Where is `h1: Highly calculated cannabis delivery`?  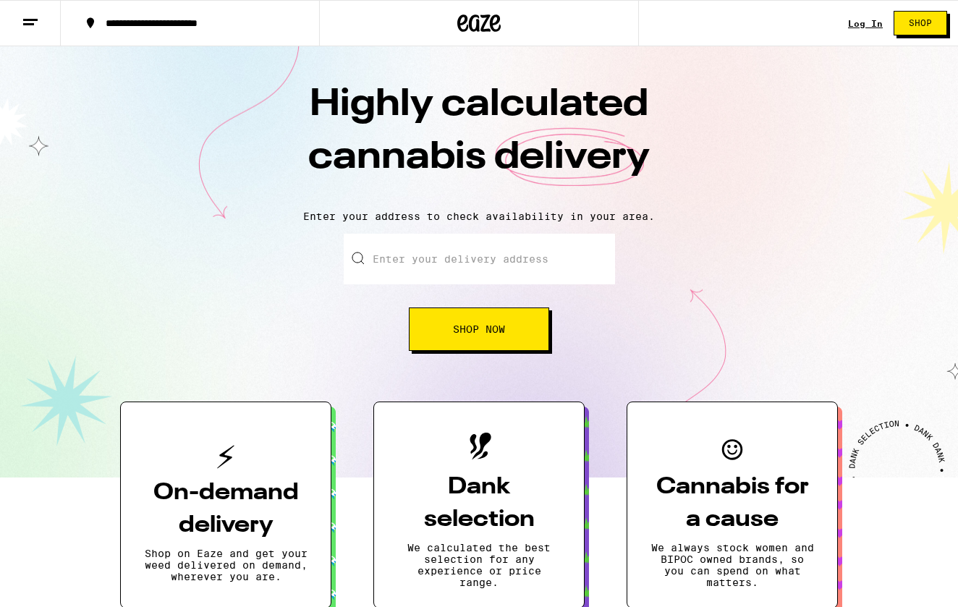
h1: Highly calculated cannabis delivery is located at coordinates (479, 139).